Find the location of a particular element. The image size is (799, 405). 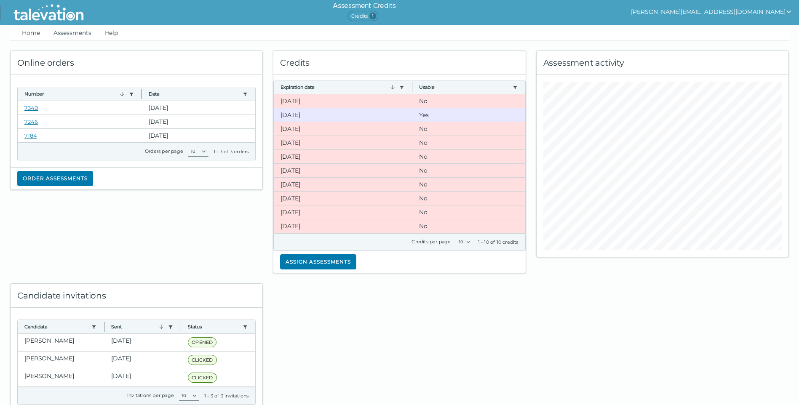

h6: Assessment Credits is located at coordinates (364, 6).